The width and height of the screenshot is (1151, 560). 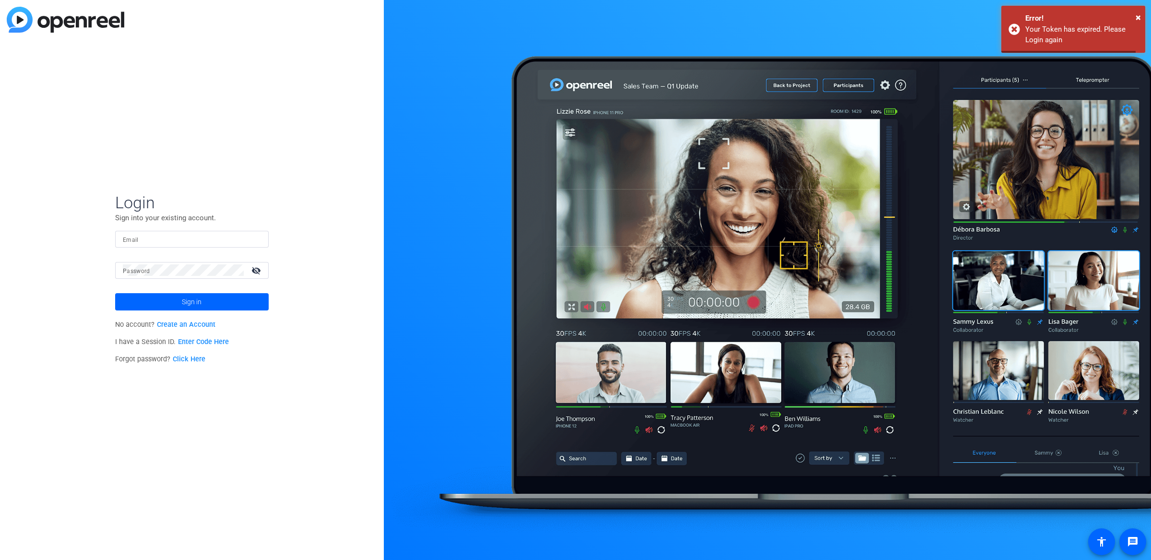 What do you see at coordinates (1081, 35) in the screenshot?
I see `div: Your Token has expired. Please Login again` at bounding box center [1081, 35].